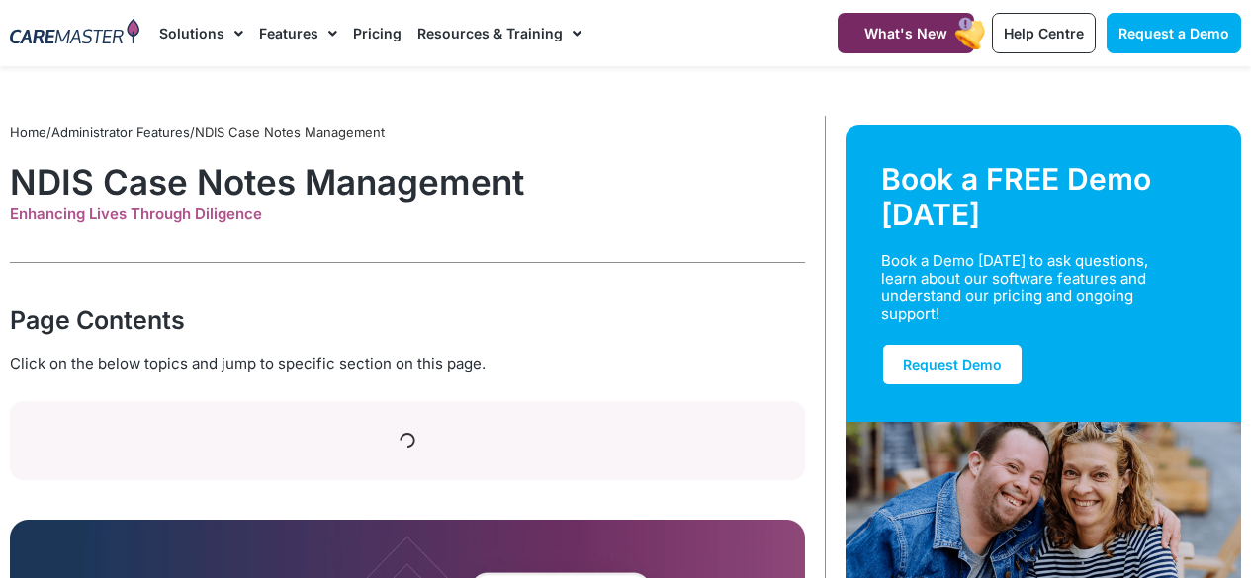 The width and height of the screenshot is (1251, 578). What do you see at coordinates (407, 182) in the screenshot?
I see `h1: NDIS Case Notes Management` at bounding box center [407, 182].